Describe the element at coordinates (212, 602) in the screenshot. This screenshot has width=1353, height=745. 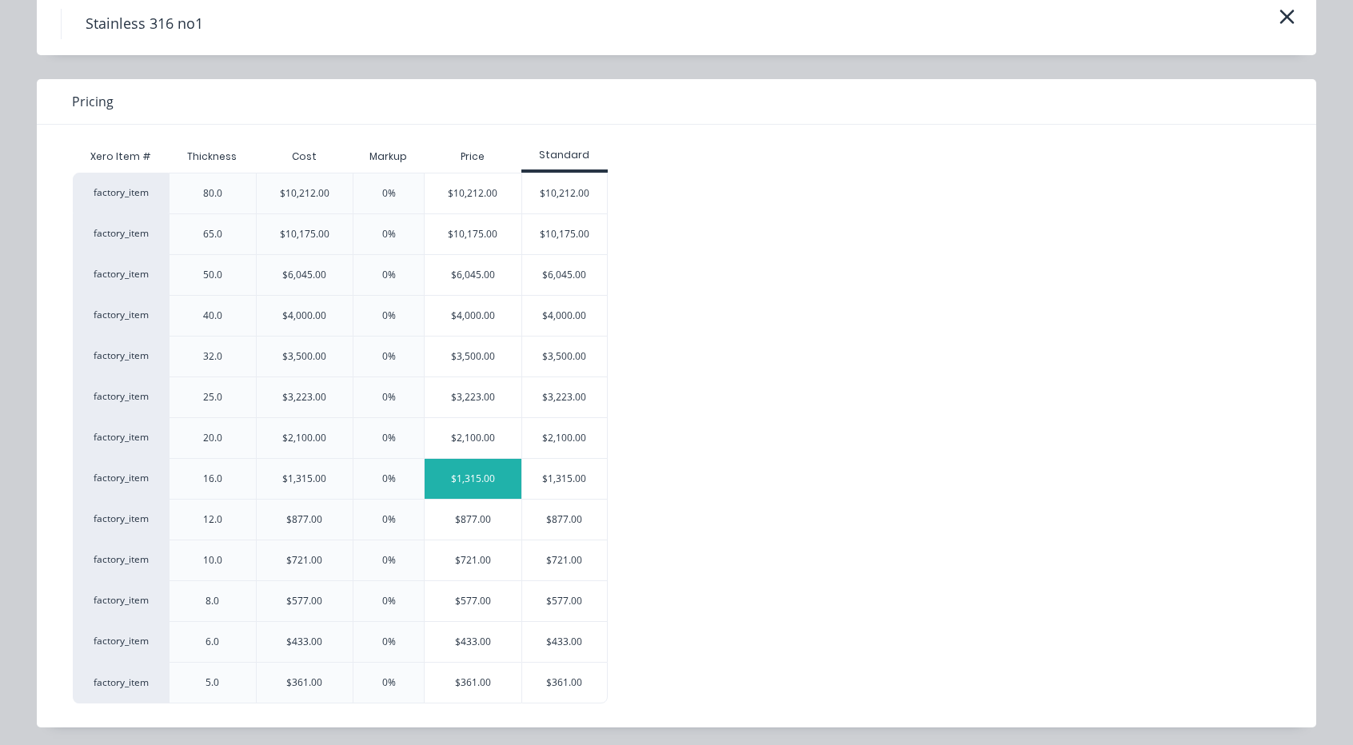
I see `div: 8.0` at that location.